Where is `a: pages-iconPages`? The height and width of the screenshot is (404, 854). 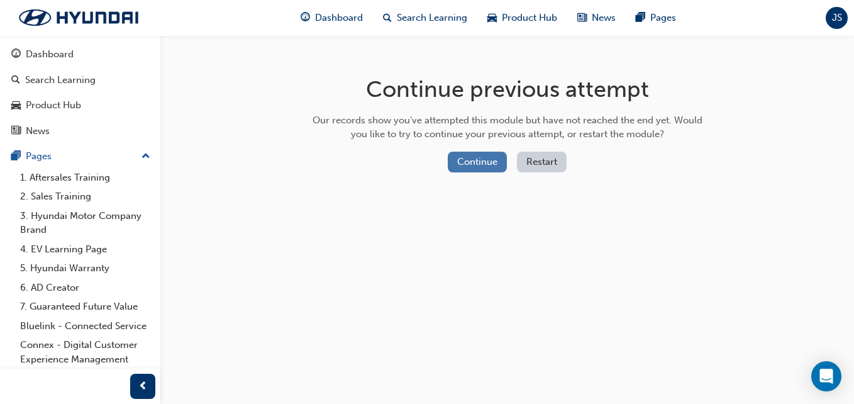 a: pages-iconPages is located at coordinates (656, 18).